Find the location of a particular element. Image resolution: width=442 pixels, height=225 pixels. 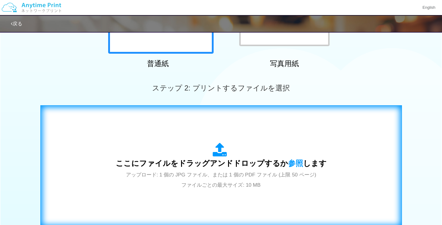

span: ここにファイルをドラッグアンドドロップするか します is located at coordinates (221, 163).